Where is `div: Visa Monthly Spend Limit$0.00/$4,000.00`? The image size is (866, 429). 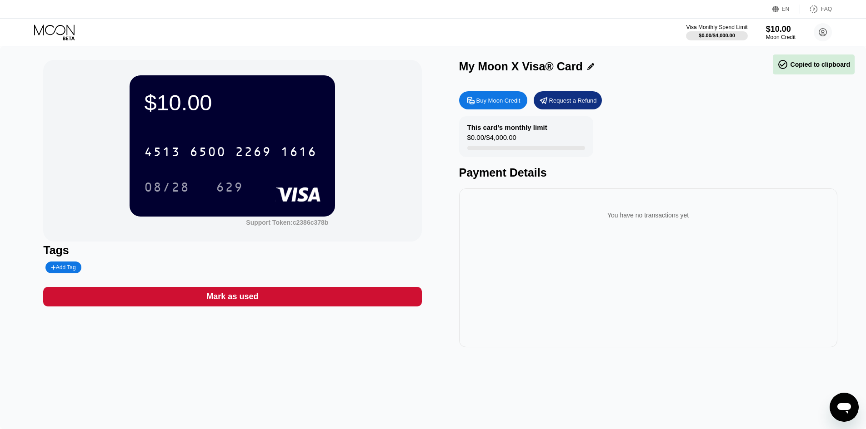
div: Visa Monthly Spend Limit$0.00/$4,000.00 is located at coordinates (716, 32).